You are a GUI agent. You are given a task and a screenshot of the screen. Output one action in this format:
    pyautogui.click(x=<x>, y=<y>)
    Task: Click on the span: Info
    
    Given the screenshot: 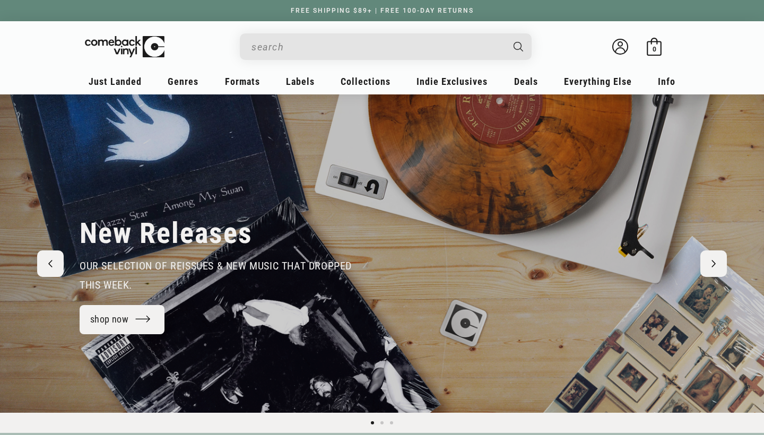 What is the action you would take?
    pyautogui.click(x=666, y=81)
    